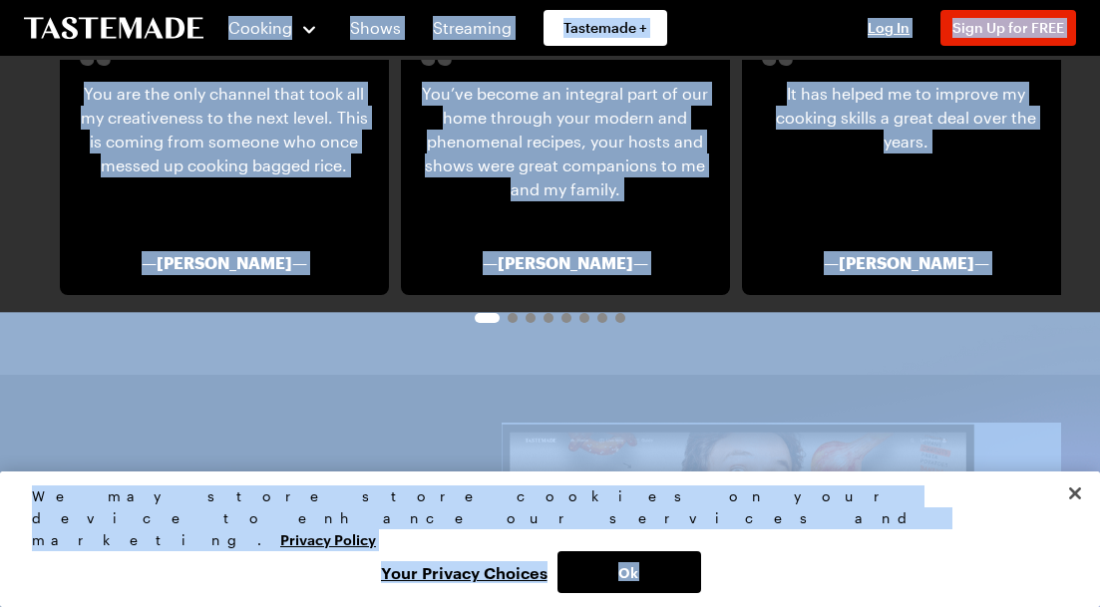 The image size is (1100, 607). What do you see at coordinates (565, 184) in the screenshot?
I see `div: 2 / 9` at bounding box center [565, 184].